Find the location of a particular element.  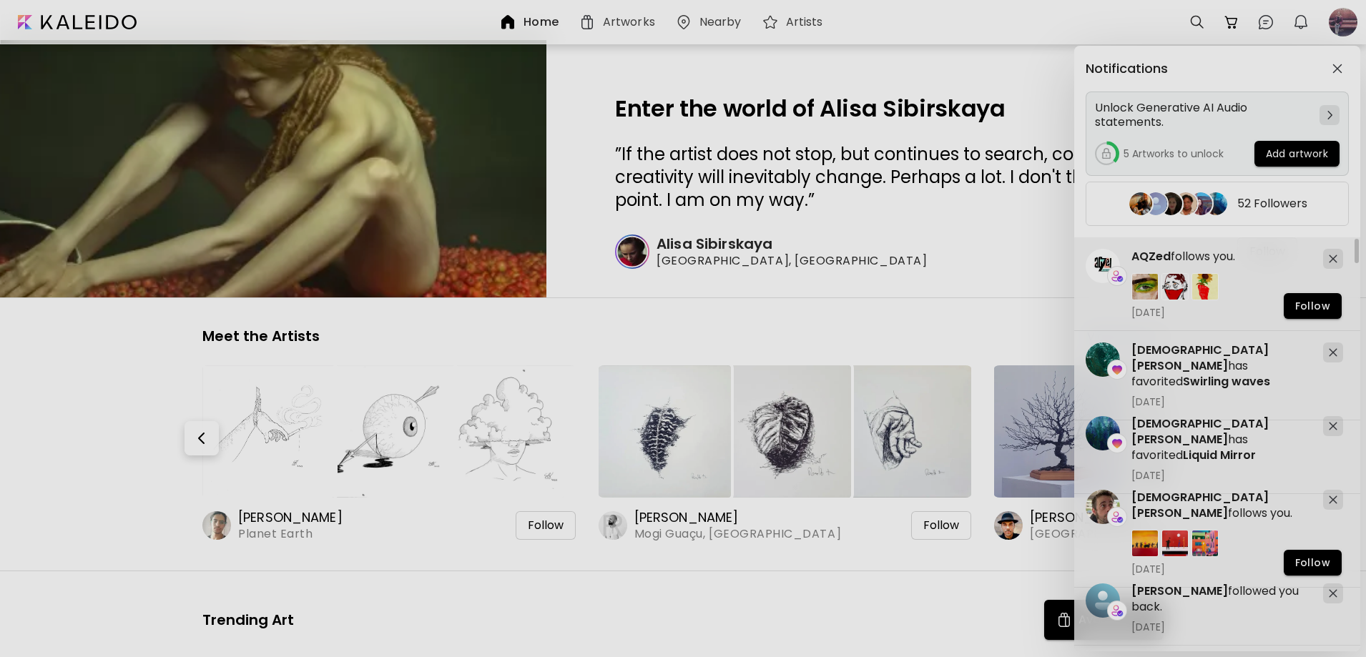

button: closeButton is located at coordinates (1337, 69).